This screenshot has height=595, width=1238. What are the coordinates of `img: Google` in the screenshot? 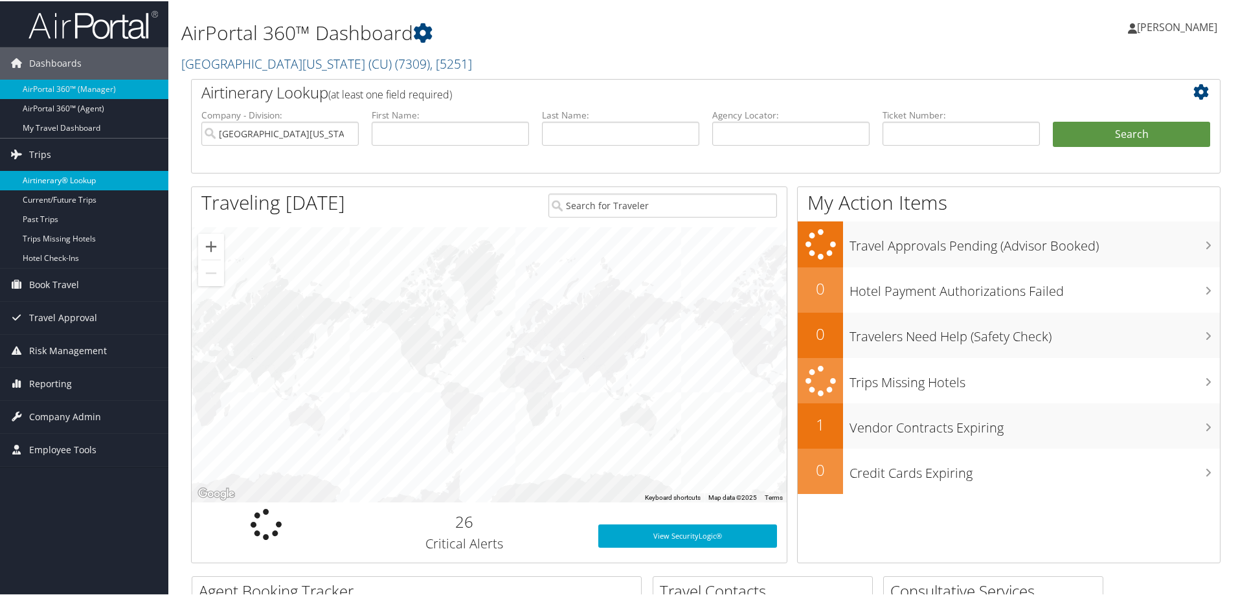 It's located at (216, 493).